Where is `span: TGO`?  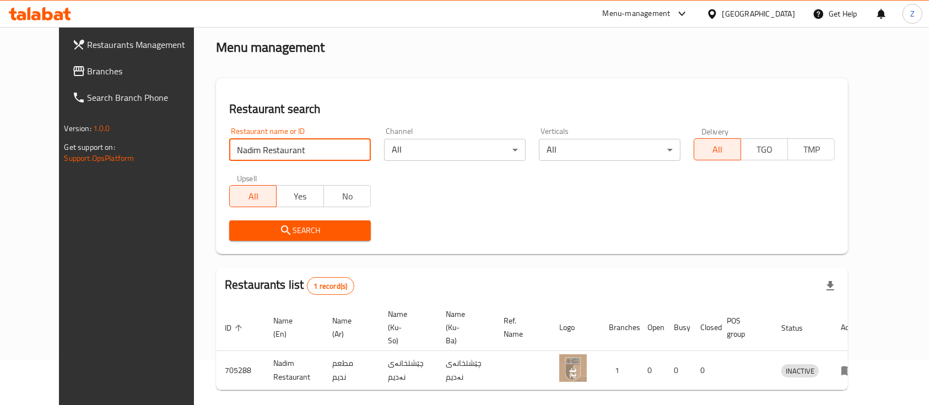 span: TGO is located at coordinates (764, 149).